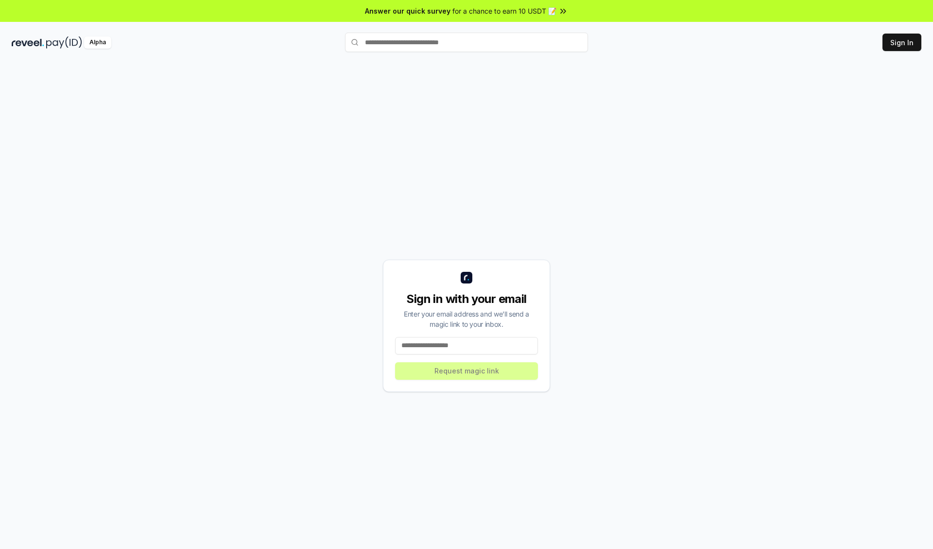 This screenshot has width=933, height=549. What do you see at coordinates (466, 299) in the screenshot?
I see `div: Sign in with your email` at bounding box center [466, 299].